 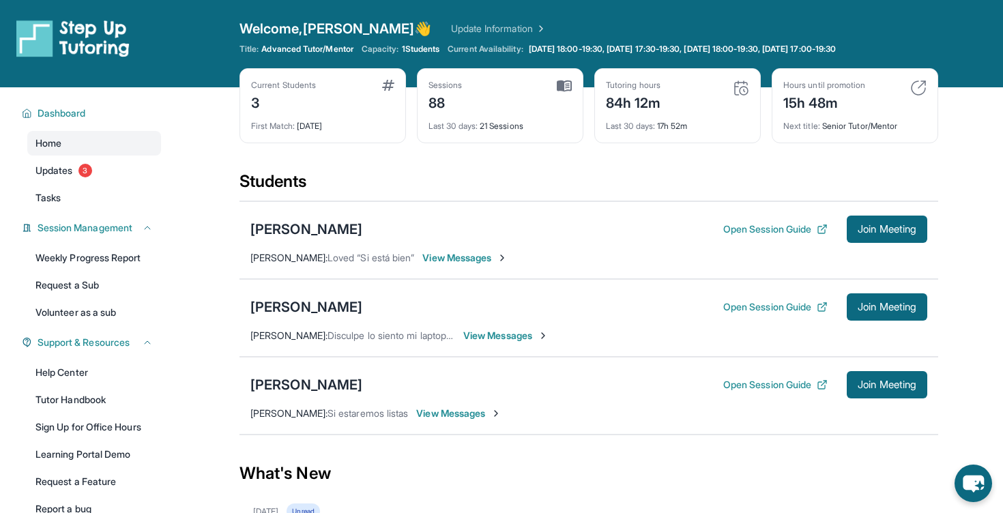 I want to click on span: Dashboard, so click(x=61, y=113).